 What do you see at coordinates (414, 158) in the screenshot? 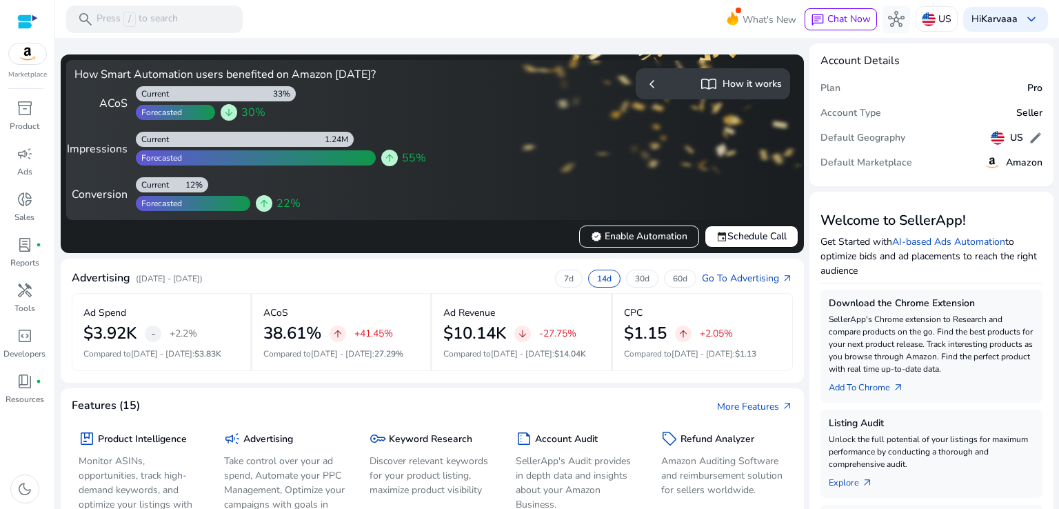
I see `span: 55%` at bounding box center [414, 158].